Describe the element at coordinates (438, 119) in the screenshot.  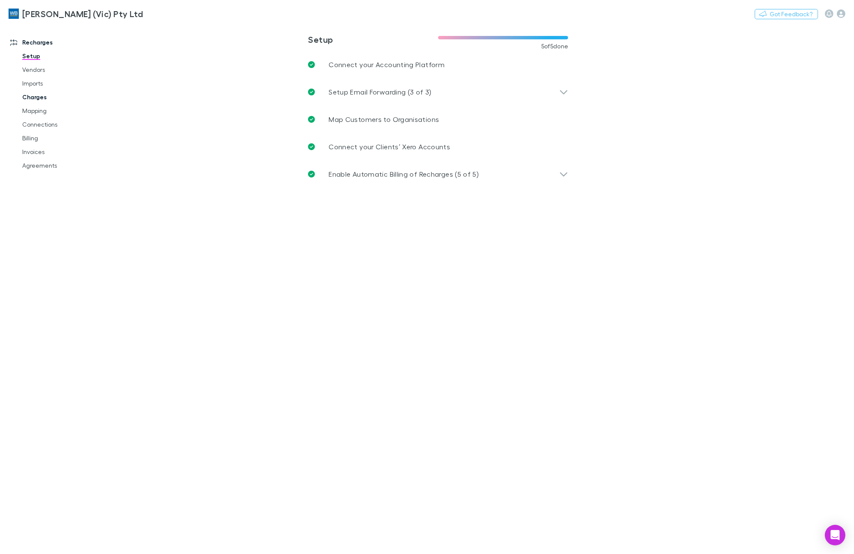
I see `a: Map Customers to Organisations` at that location.